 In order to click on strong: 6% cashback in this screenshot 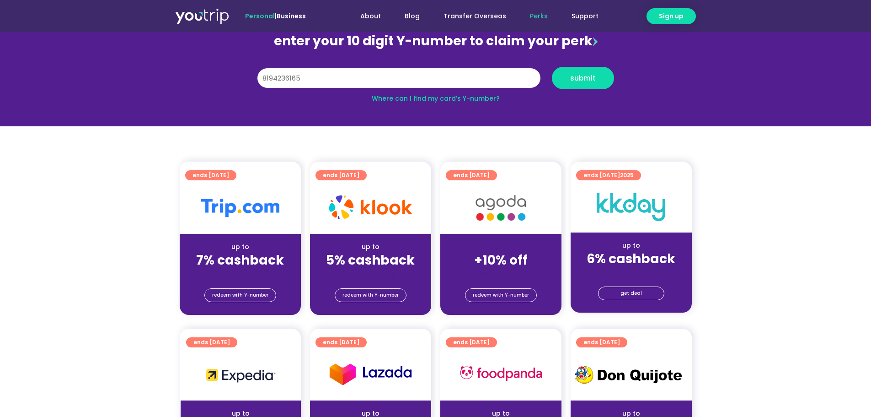, I will do `click(631, 258)`.